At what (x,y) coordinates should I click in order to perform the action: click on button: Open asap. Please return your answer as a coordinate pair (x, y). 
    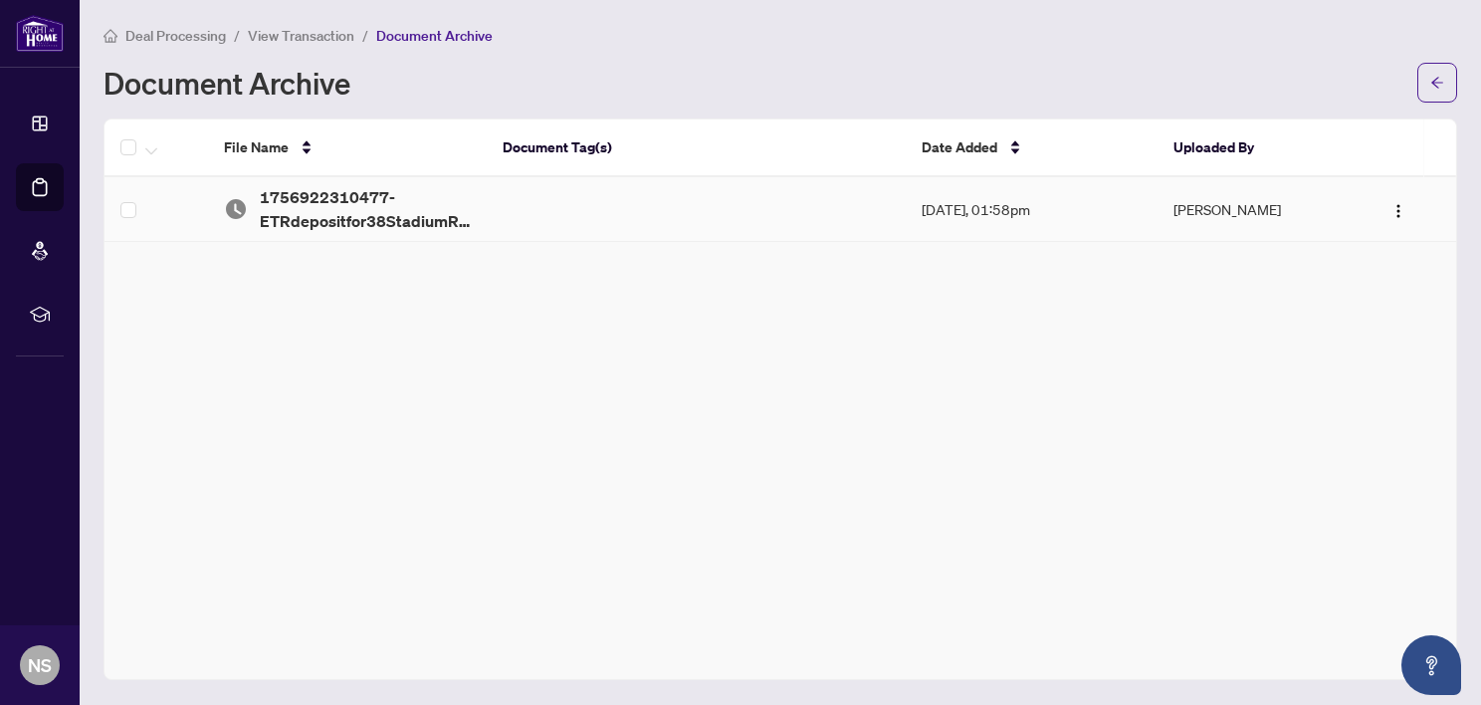
    Looking at the image, I should click on (1431, 665).